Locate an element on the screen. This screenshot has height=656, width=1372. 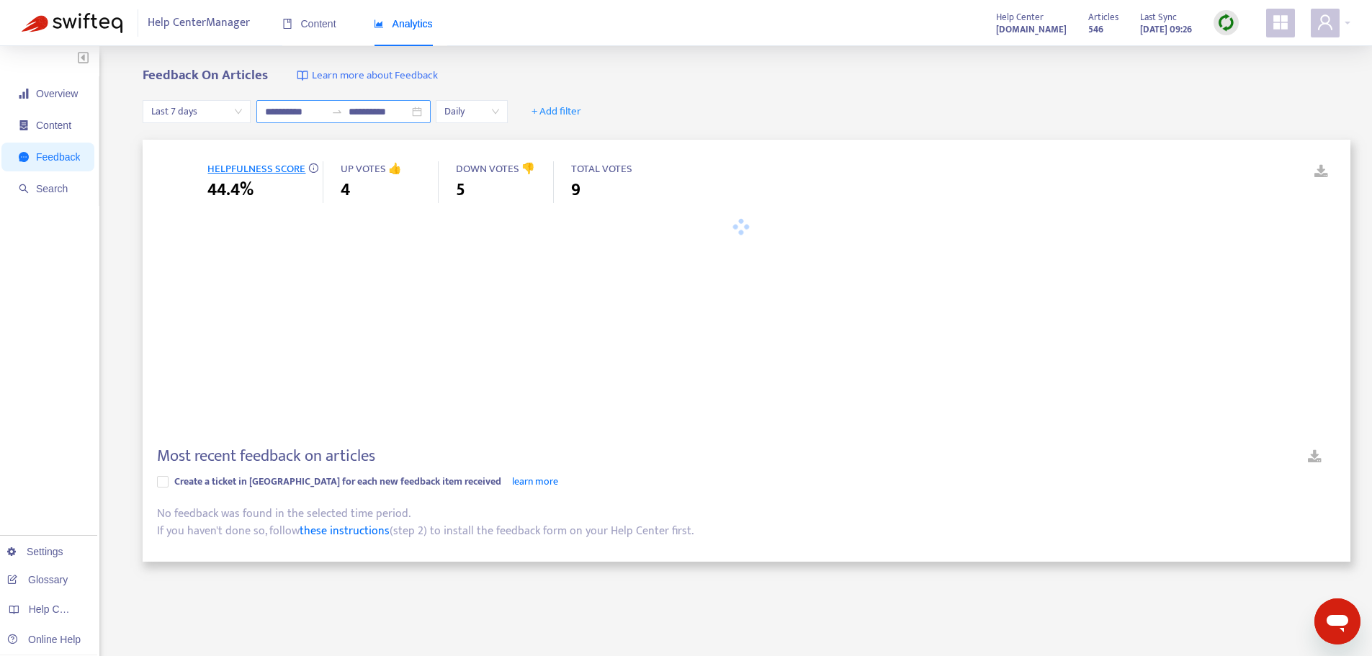
span: Analytics is located at coordinates (403, 24).